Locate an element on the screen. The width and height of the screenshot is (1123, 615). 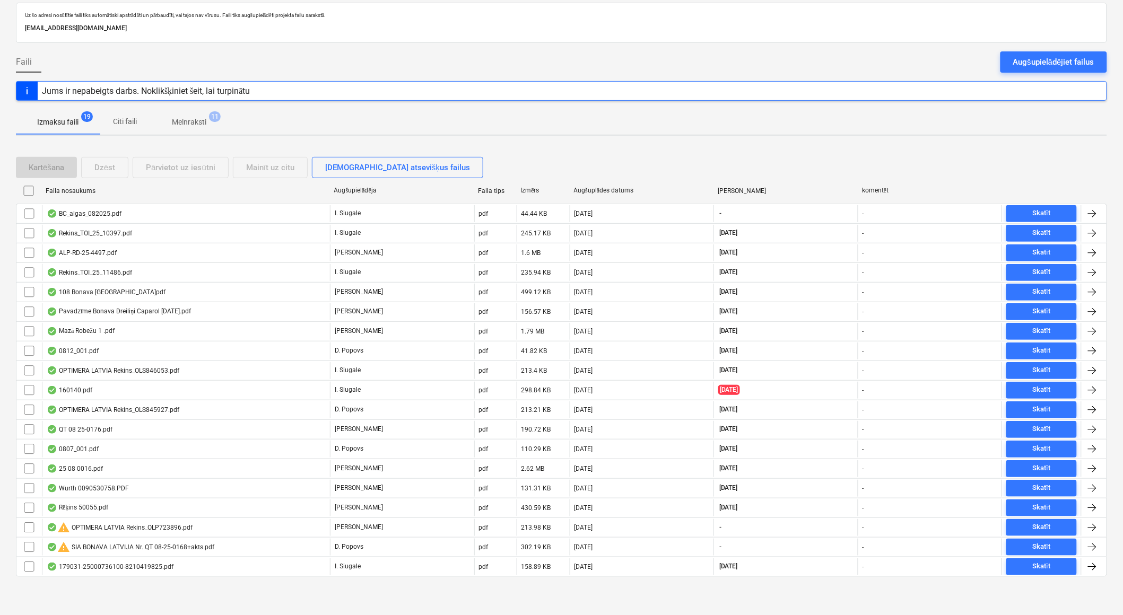
span: 19 is located at coordinates (87, 117).